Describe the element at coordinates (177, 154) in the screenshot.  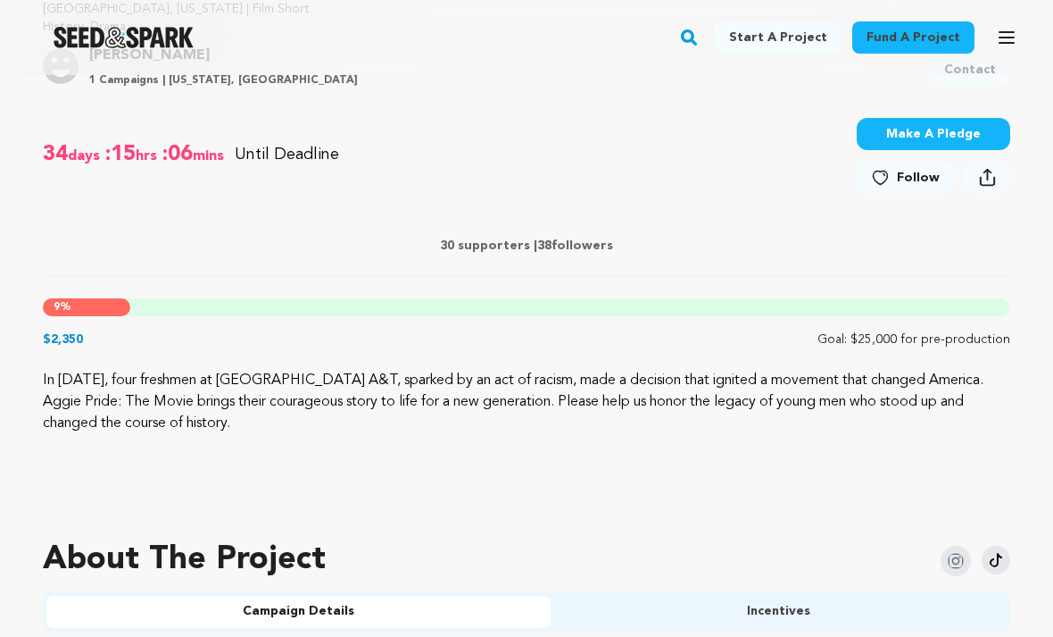
I see `span: :06` at that location.